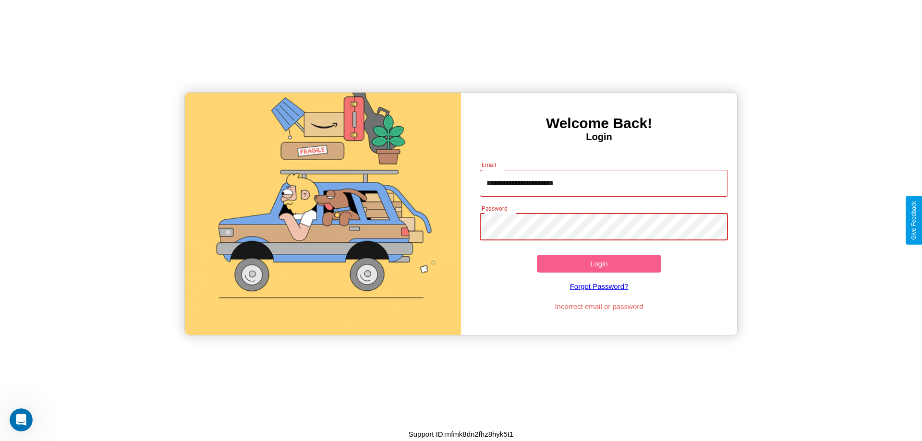  I want to click on label: Password, so click(494, 208).